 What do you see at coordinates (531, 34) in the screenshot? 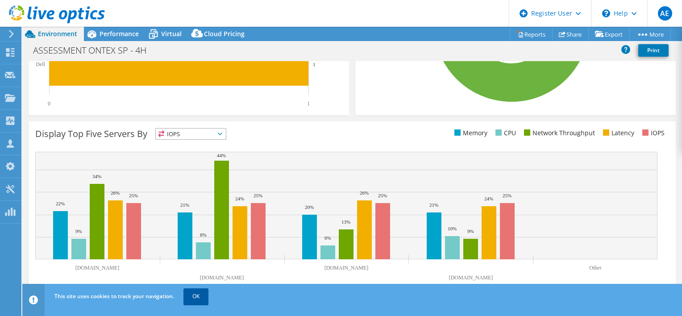
I see `a: Reports` at bounding box center [531, 34].